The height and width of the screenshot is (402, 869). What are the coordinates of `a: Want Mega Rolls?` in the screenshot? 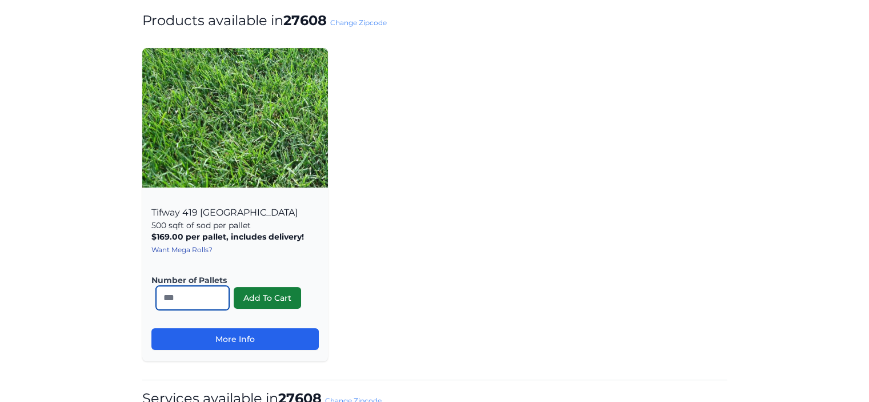 It's located at (182, 249).